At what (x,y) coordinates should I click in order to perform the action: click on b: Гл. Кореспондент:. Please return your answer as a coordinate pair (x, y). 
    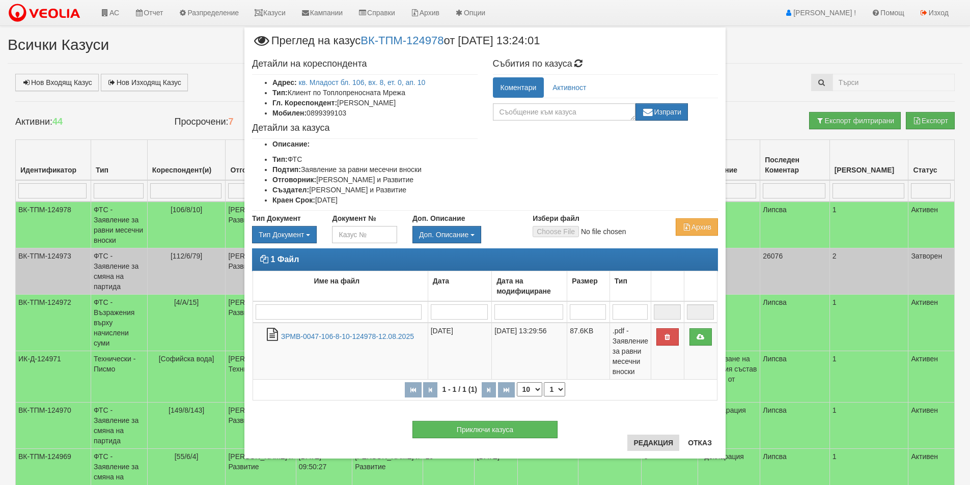
    Looking at the image, I should click on (304, 103).